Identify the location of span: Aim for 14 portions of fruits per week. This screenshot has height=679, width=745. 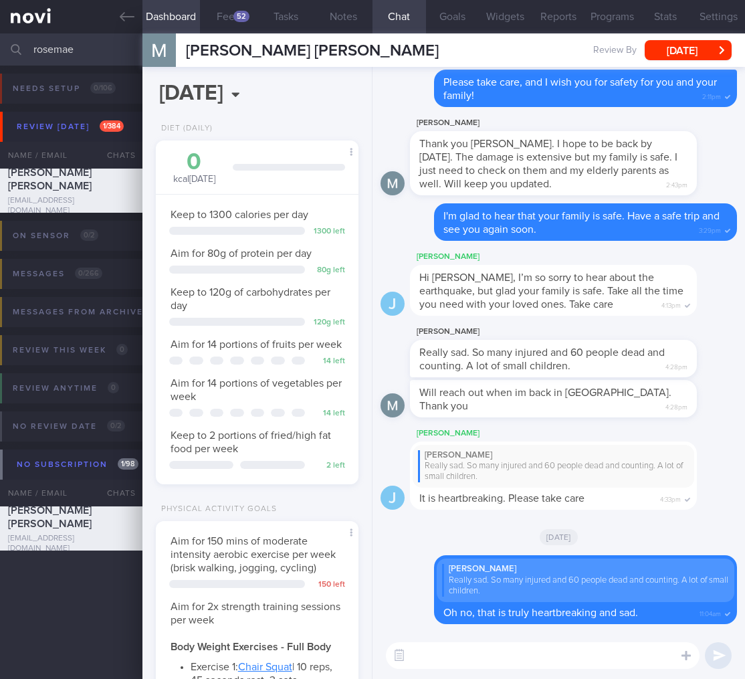
(256, 345).